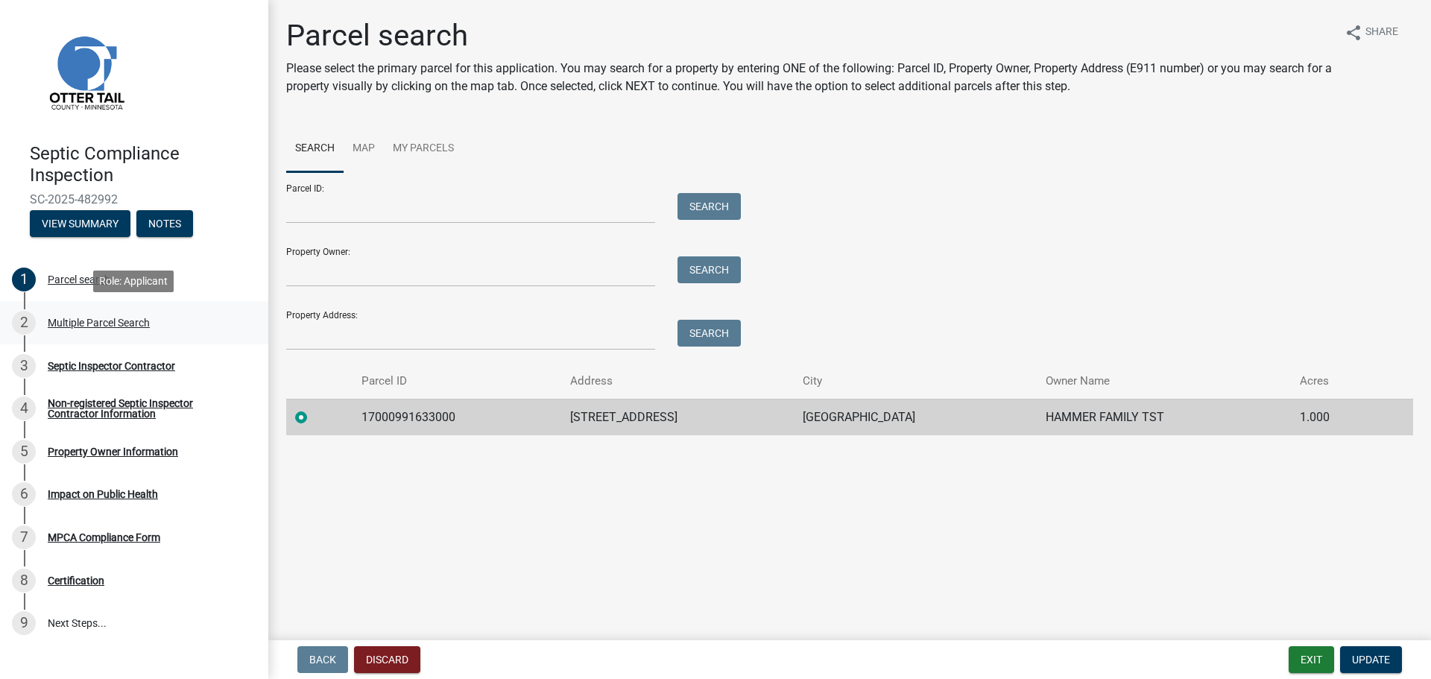  I want to click on div: 6, so click(24, 494).